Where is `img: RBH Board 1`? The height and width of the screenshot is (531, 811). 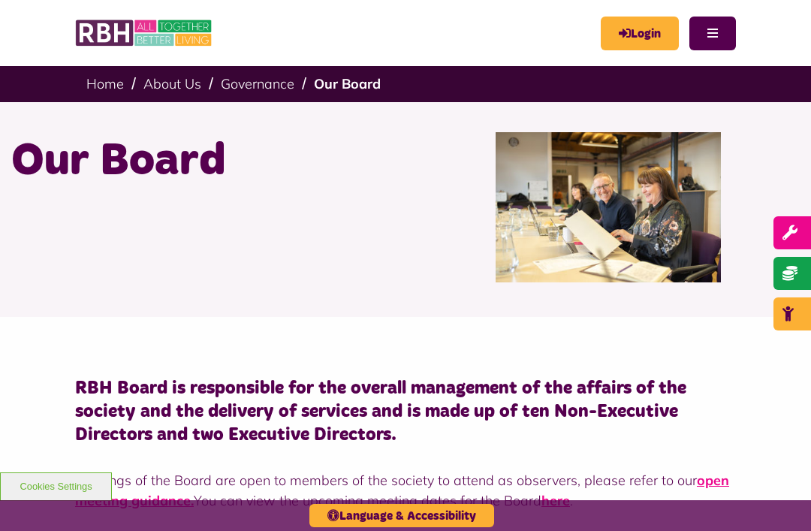
img: RBH Board 1 is located at coordinates (608, 207).